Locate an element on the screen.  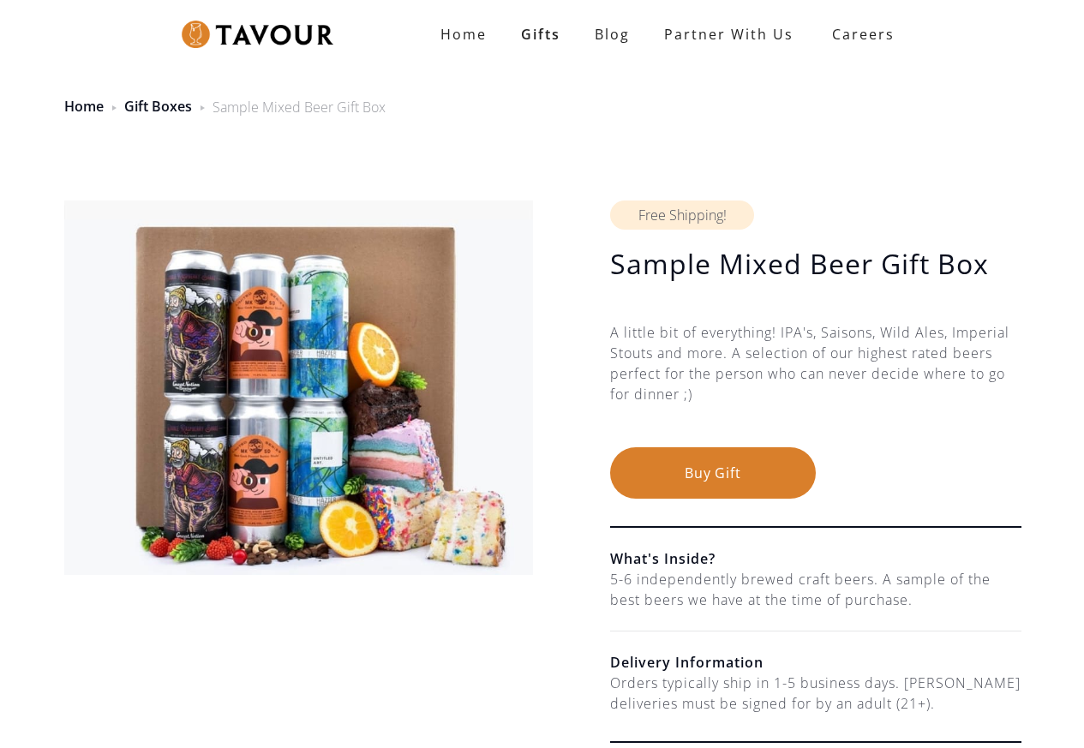
h6: What's Inside? is located at coordinates (816, 559).